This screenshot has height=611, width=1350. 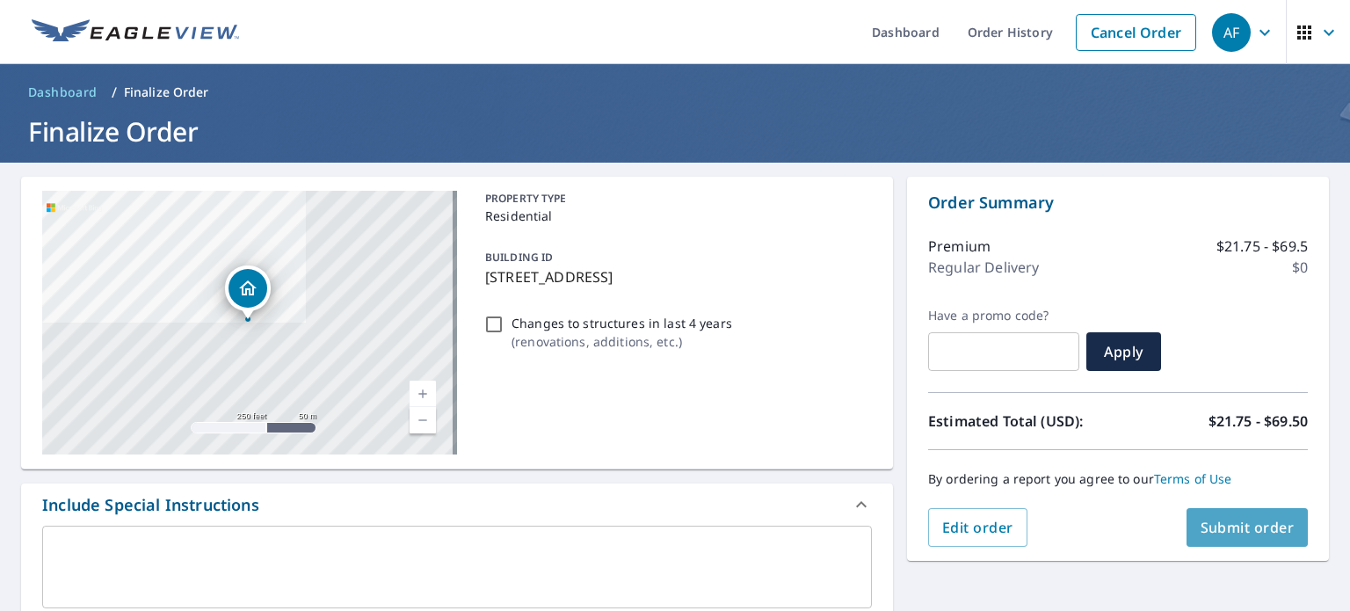 What do you see at coordinates (621, 323) in the screenshot?
I see `p: Changes to structures in last 4 years` at bounding box center [621, 323].